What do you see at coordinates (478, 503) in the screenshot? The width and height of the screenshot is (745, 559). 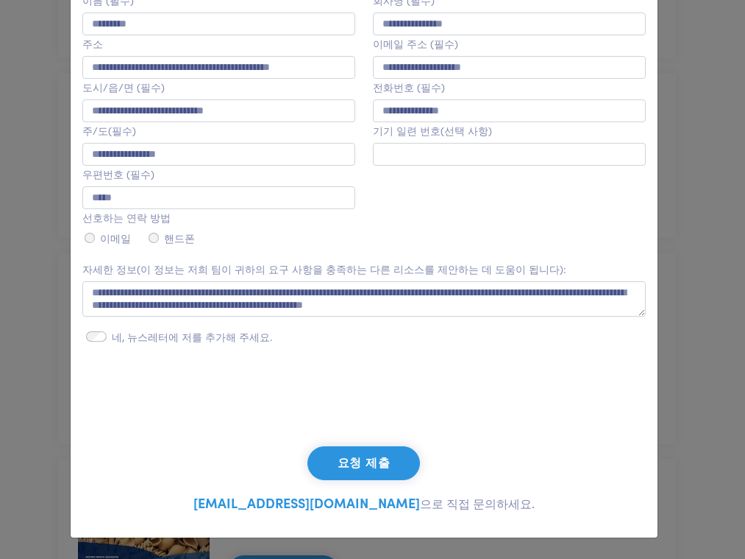 I see `font: 으로 직접 문의하세요.` at bounding box center [478, 503].